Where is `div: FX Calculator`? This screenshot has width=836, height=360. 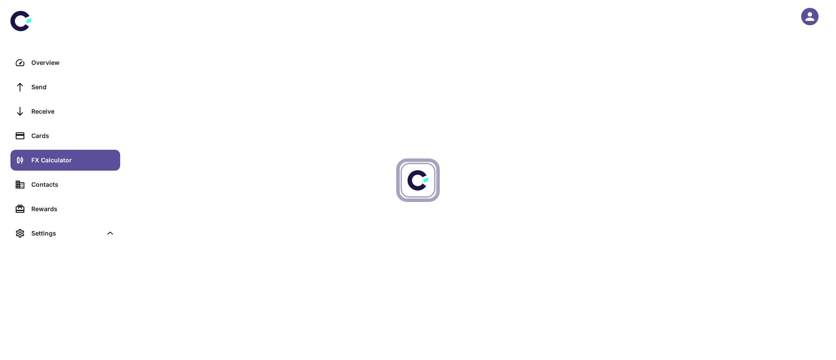 div: FX Calculator is located at coordinates (73, 160).